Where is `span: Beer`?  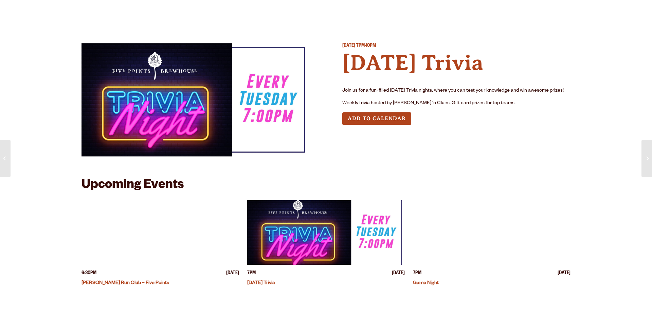
span: Beer is located at coordinates (101, 19).